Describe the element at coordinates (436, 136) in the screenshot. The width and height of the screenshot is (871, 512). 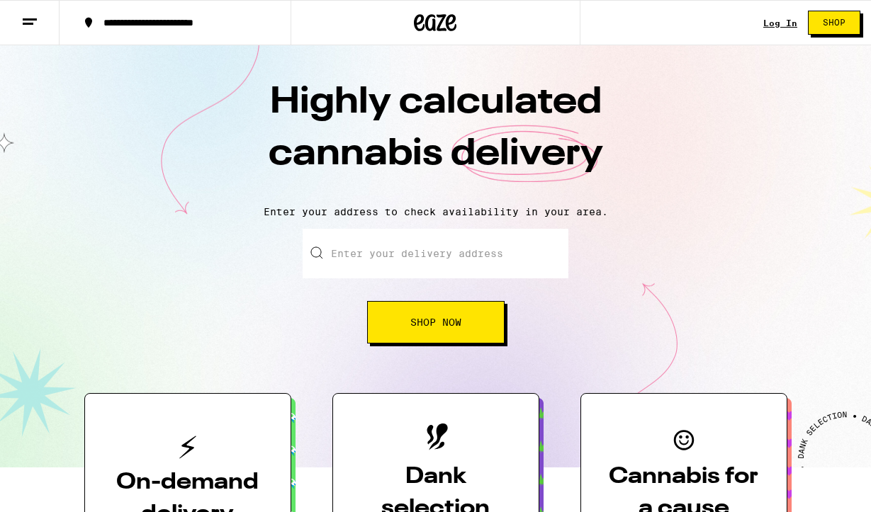
I see `h1: Highly calculated cannabis delivery` at that location.